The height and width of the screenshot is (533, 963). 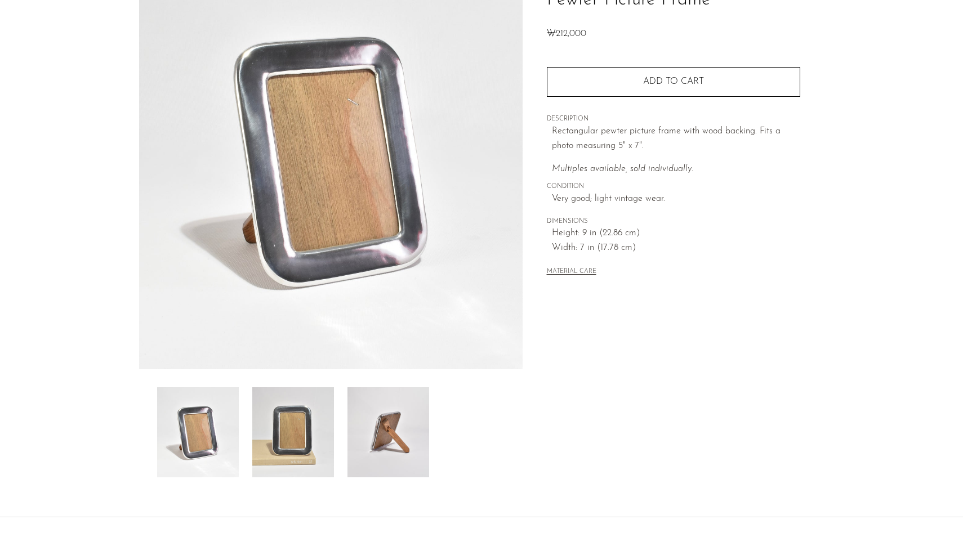 What do you see at coordinates (567, 34) in the screenshot?
I see `span: ₩212,000` at bounding box center [567, 34].